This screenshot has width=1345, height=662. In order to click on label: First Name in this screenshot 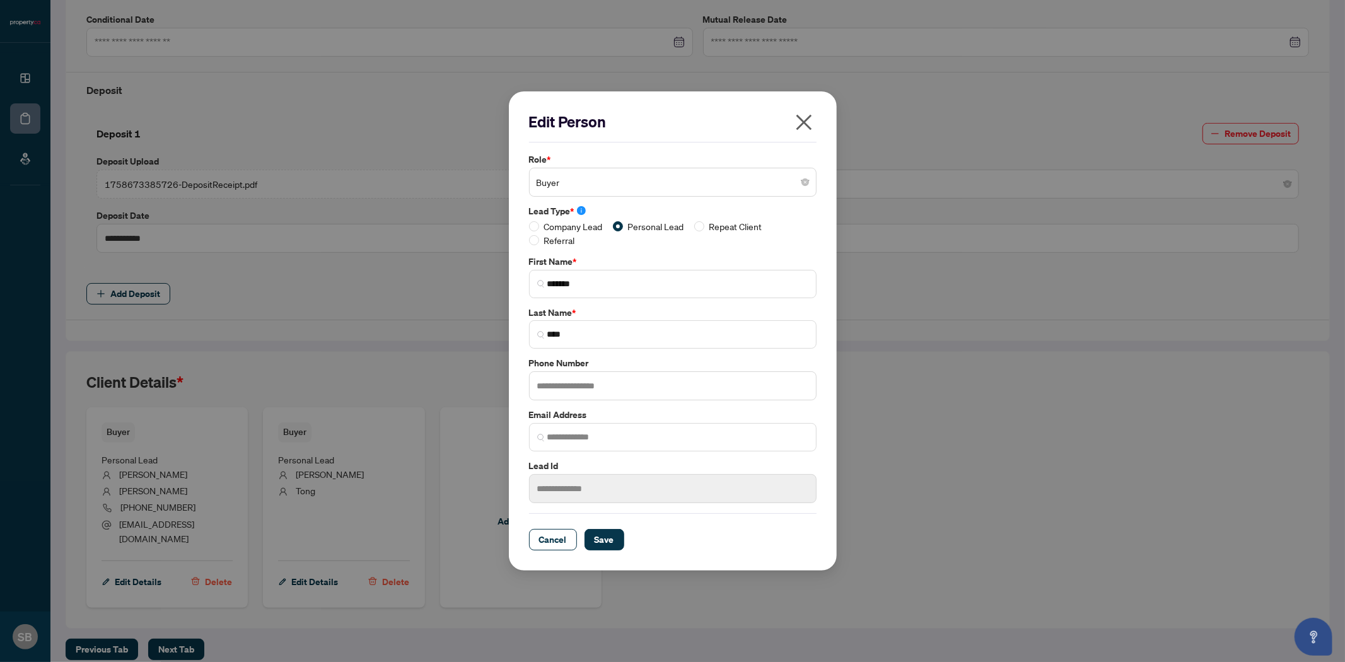, I will do `click(673, 262)`.